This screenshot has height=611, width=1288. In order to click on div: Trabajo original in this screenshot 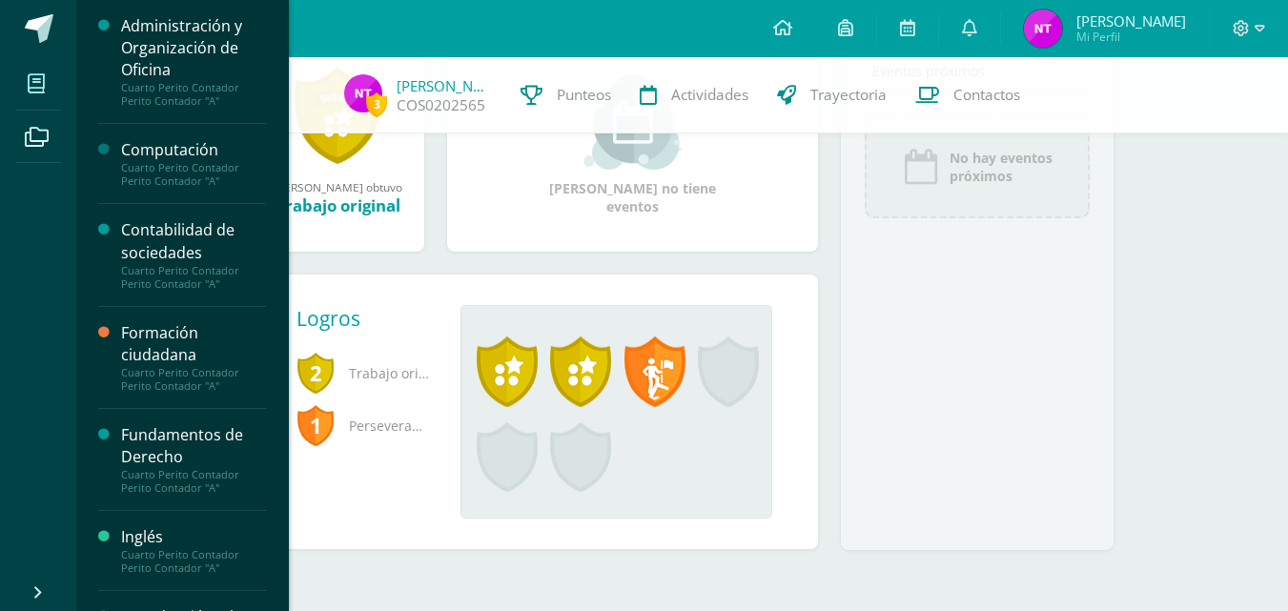, I will do `click(338, 205)`.